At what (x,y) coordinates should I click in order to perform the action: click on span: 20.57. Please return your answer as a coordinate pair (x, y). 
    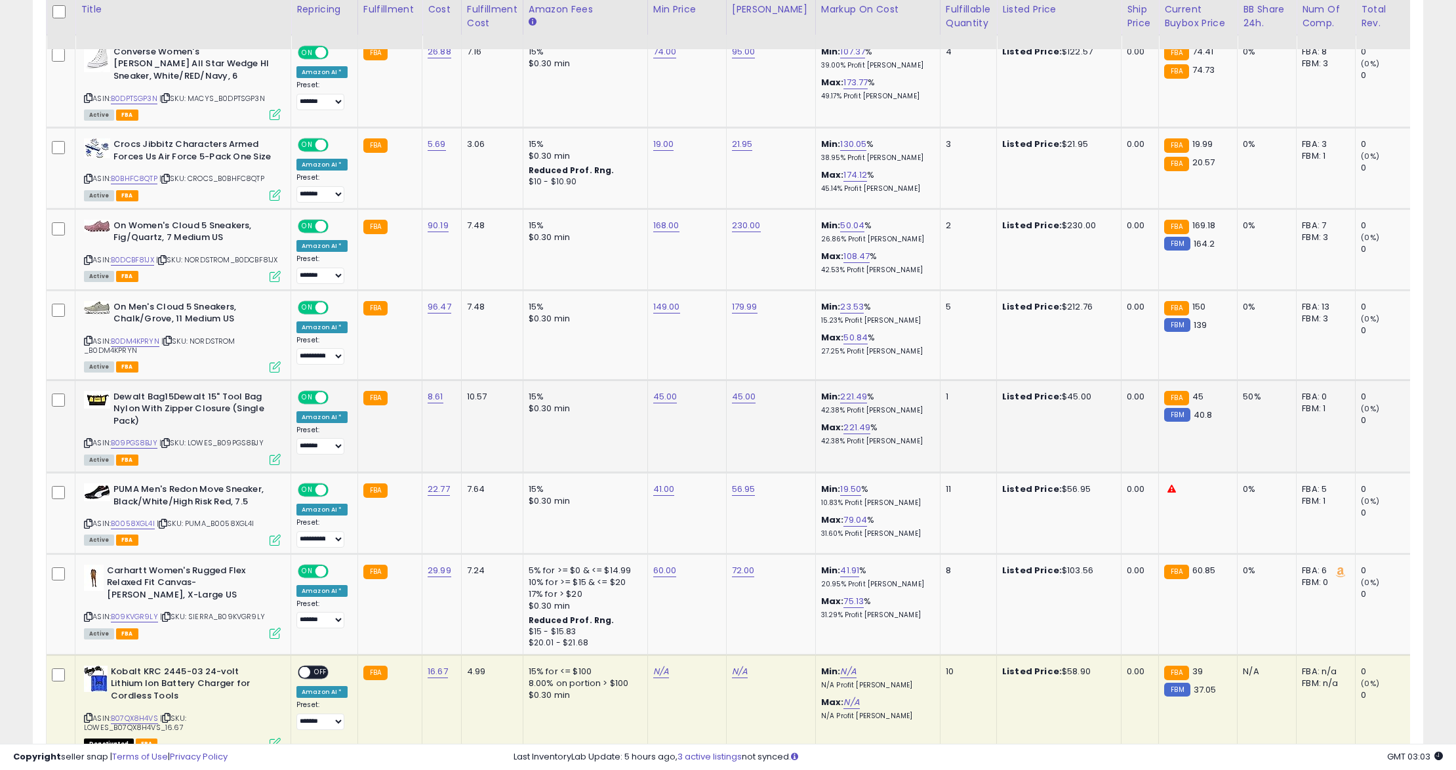
    Looking at the image, I should click on (1203, 162).